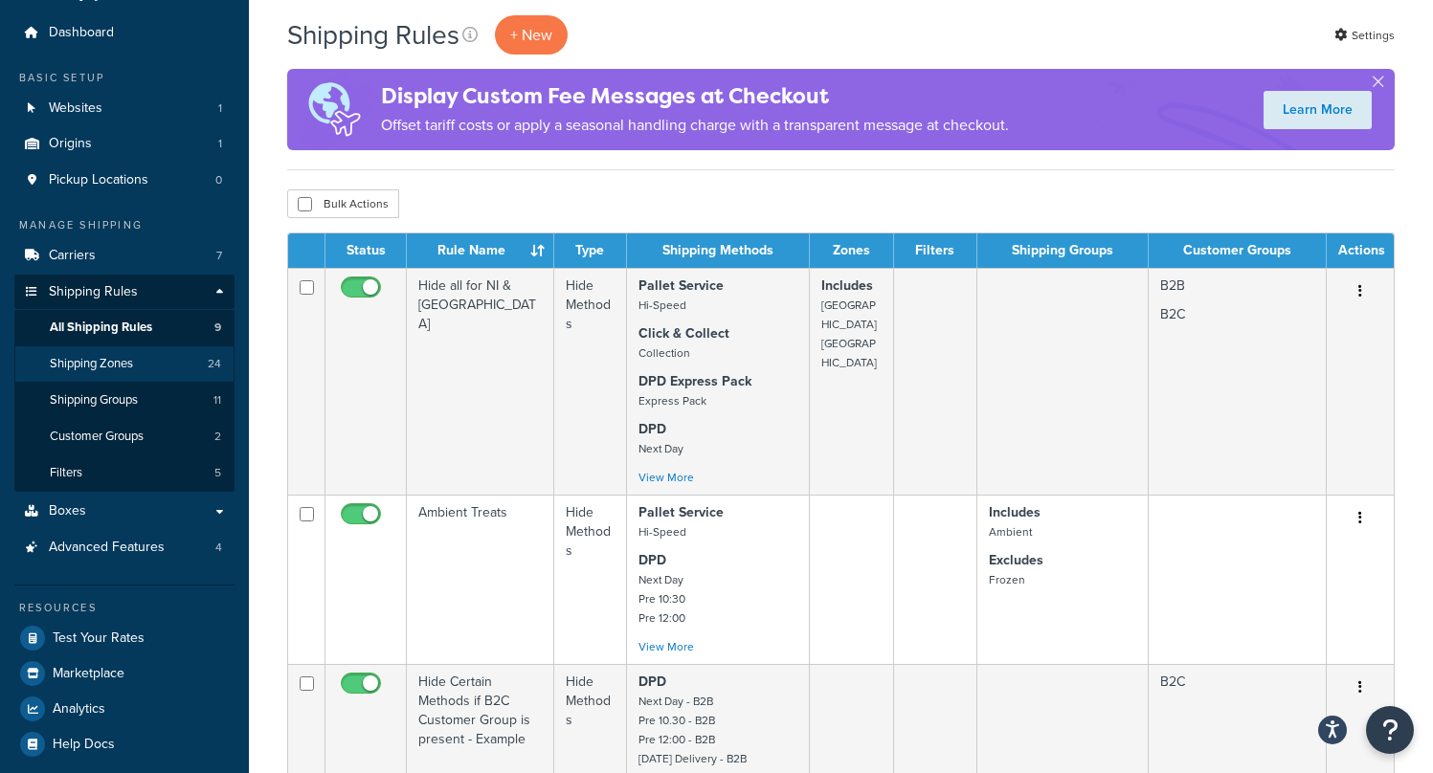 The height and width of the screenshot is (773, 1433). I want to click on p: Offset tariff costs or apply a seasonal handling charge with a transparent message at checkout., so click(695, 125).